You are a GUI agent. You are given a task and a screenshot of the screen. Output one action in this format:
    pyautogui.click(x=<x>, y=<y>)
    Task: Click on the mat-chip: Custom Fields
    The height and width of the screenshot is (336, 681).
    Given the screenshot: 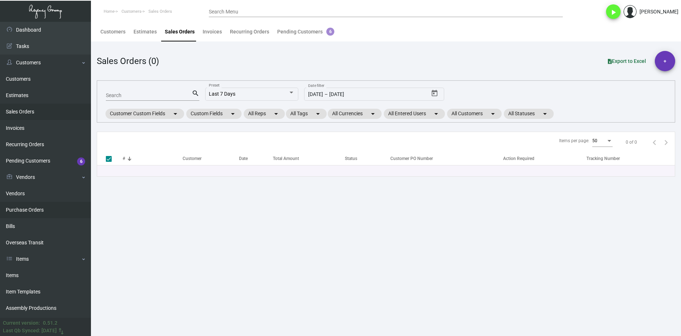 What is the action you would take?
    pyautogui.click(x=214, y=114)
    